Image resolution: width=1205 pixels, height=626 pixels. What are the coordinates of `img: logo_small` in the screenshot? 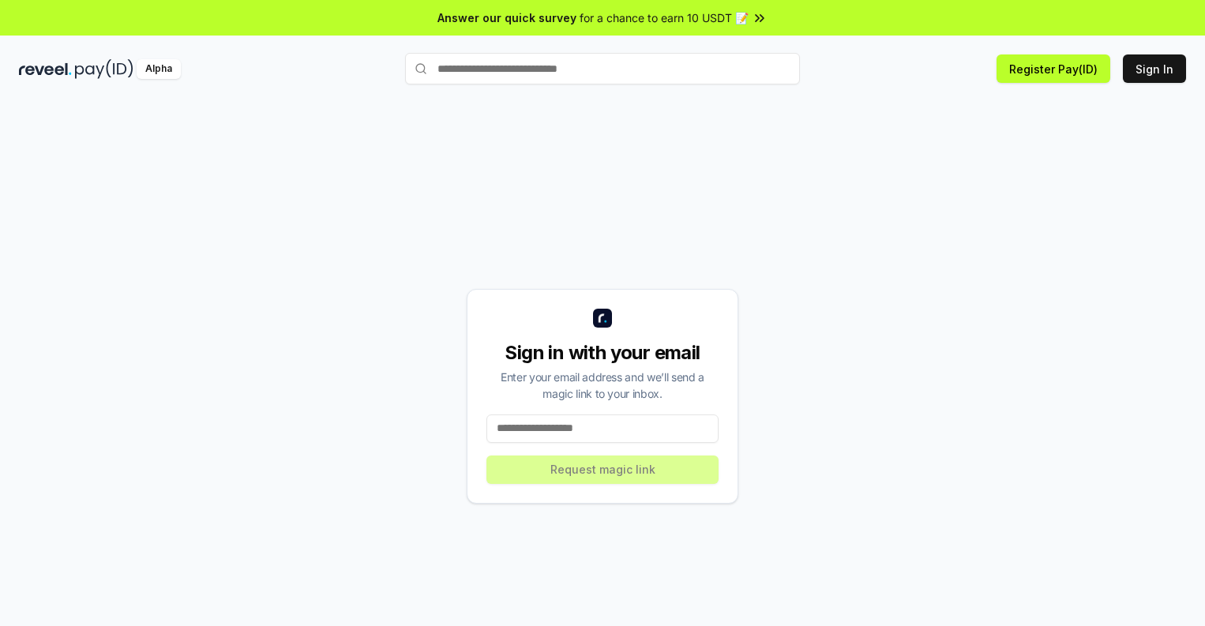 It's located at (602, 318).